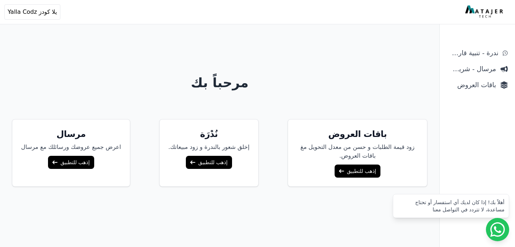 This screenshot has width=515, height=247. I want to click on p: زود قيمة الطلبات و حسن من معدل التحويل مغ باقات العروض., so click(358, 152).